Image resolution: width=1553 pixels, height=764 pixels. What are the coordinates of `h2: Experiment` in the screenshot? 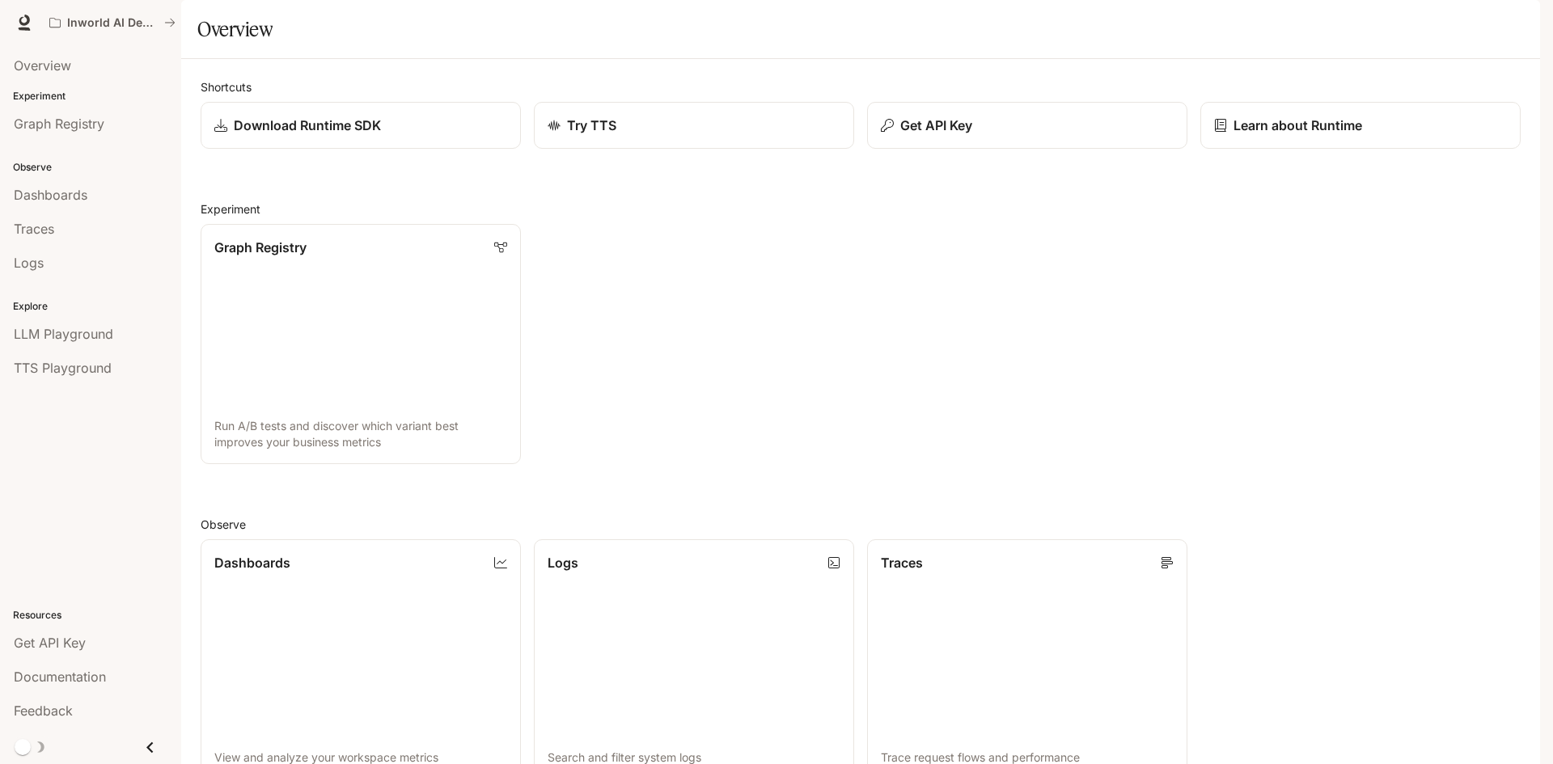 It's located at (861, 209).